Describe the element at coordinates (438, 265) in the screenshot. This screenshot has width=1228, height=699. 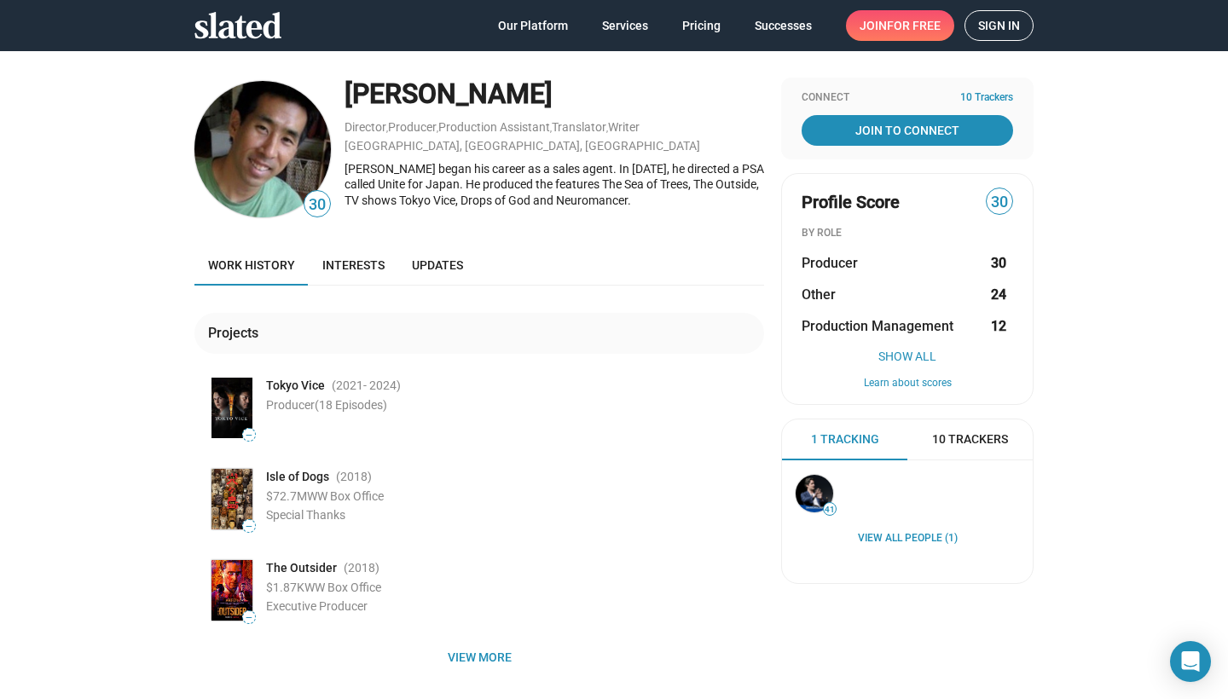
I see `a: Updates` at that location.